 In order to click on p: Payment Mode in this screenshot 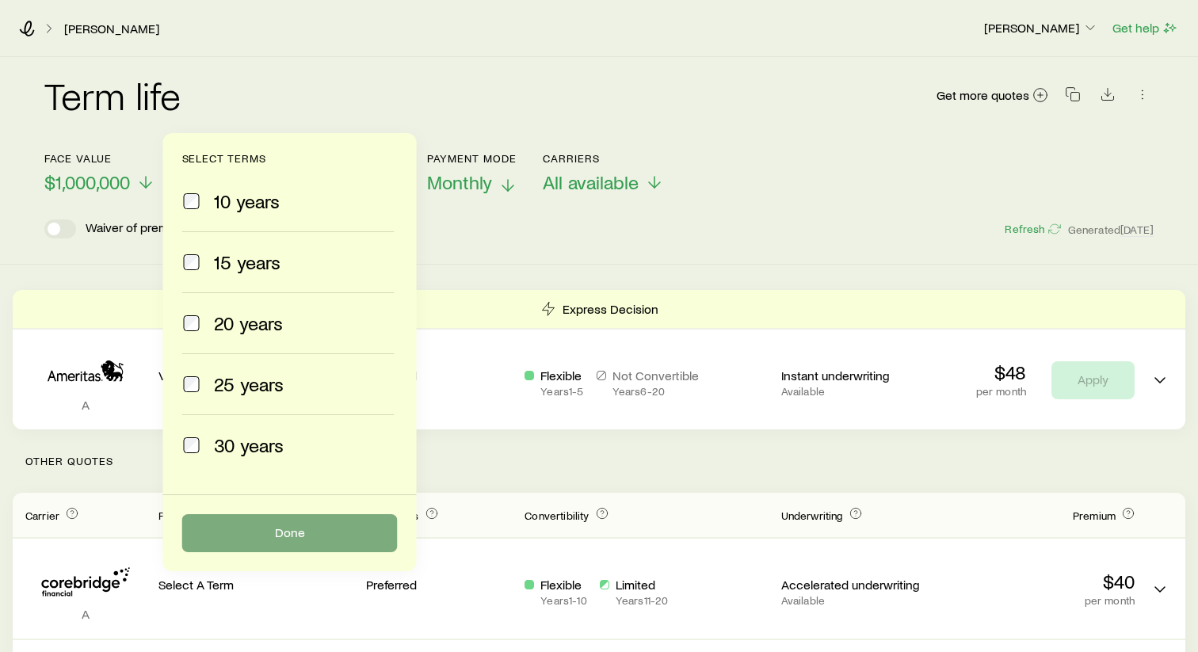, I will do `click(472, 158)`.